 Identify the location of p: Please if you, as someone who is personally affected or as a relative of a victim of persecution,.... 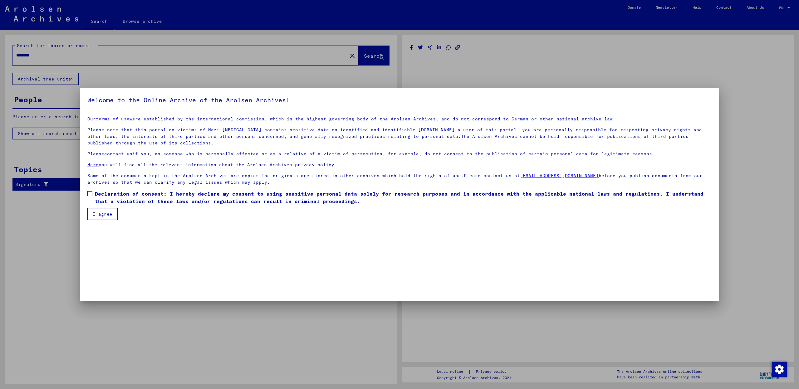
(400, 154).